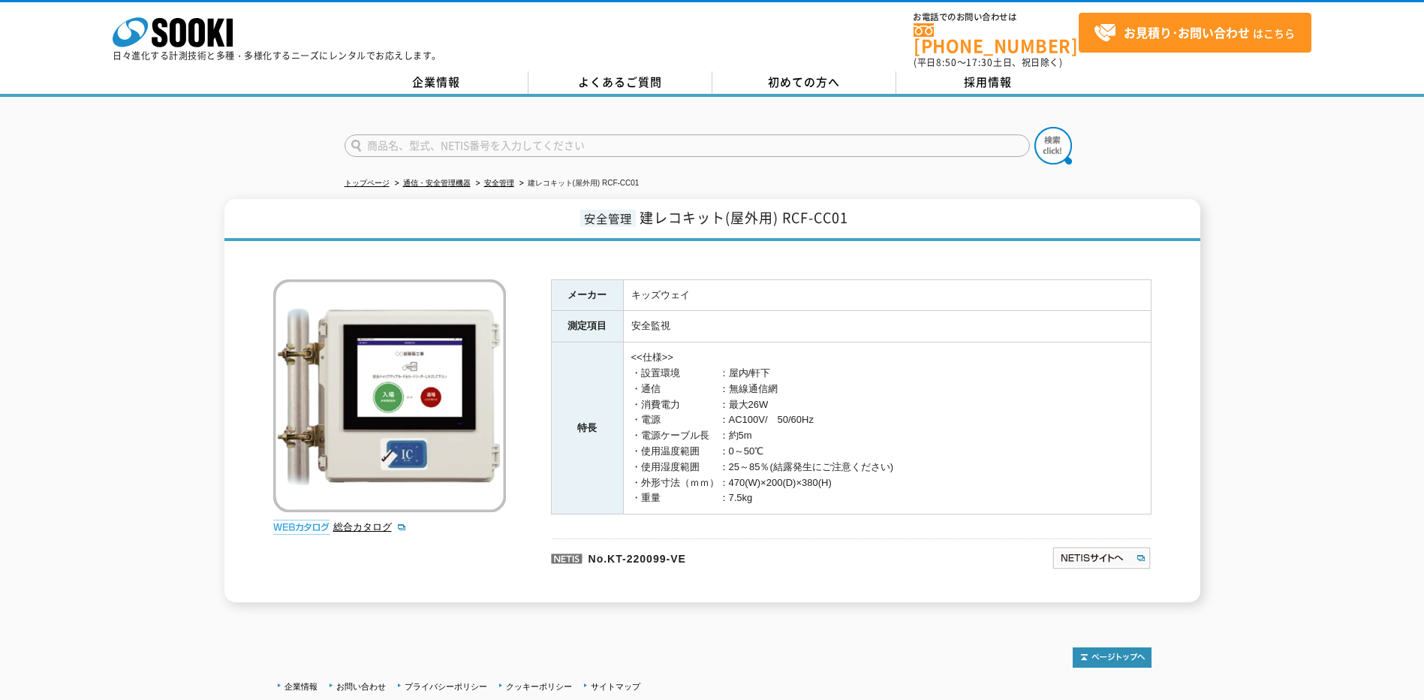 The image size is (1424, 700). I want to click on li: 建レコキット(屋外用) RCF-CC01, so click(578, 183).